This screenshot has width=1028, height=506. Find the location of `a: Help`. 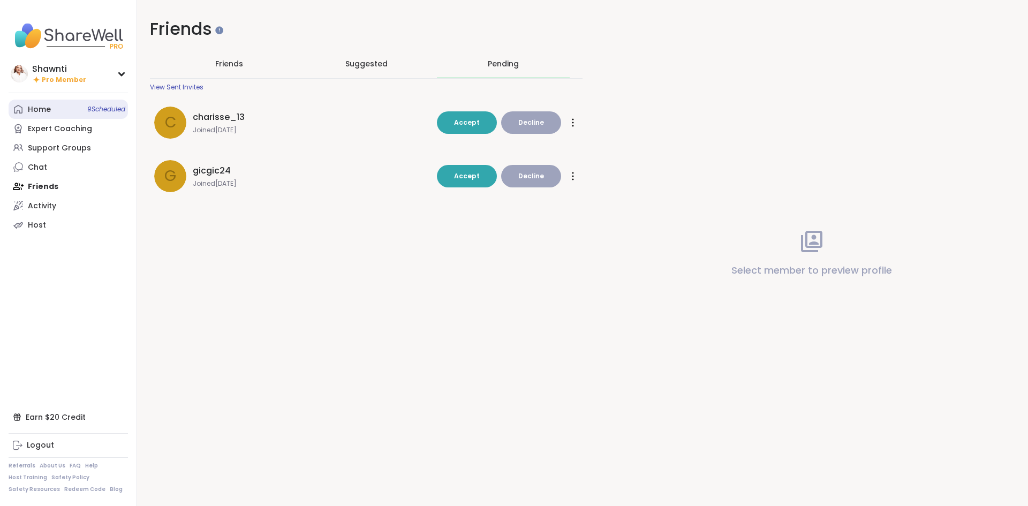

a: Help is located at coordinates (92, 466).